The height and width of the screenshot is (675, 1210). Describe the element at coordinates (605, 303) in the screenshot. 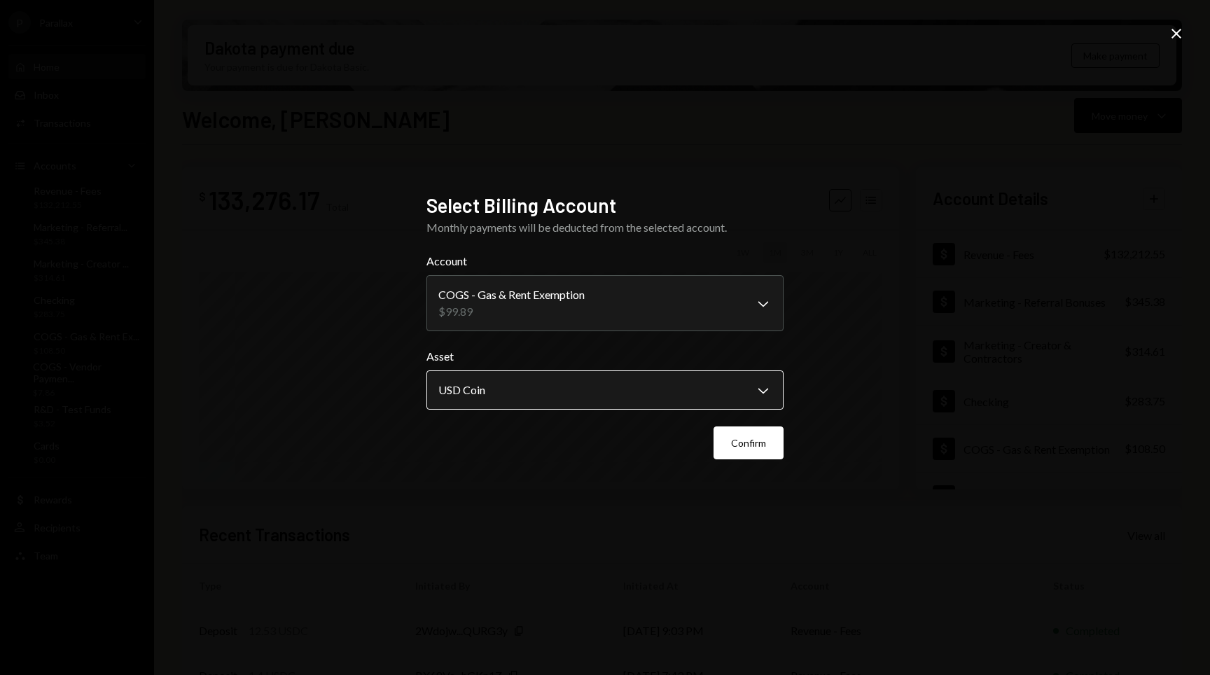

I see `button: Account` at that location.